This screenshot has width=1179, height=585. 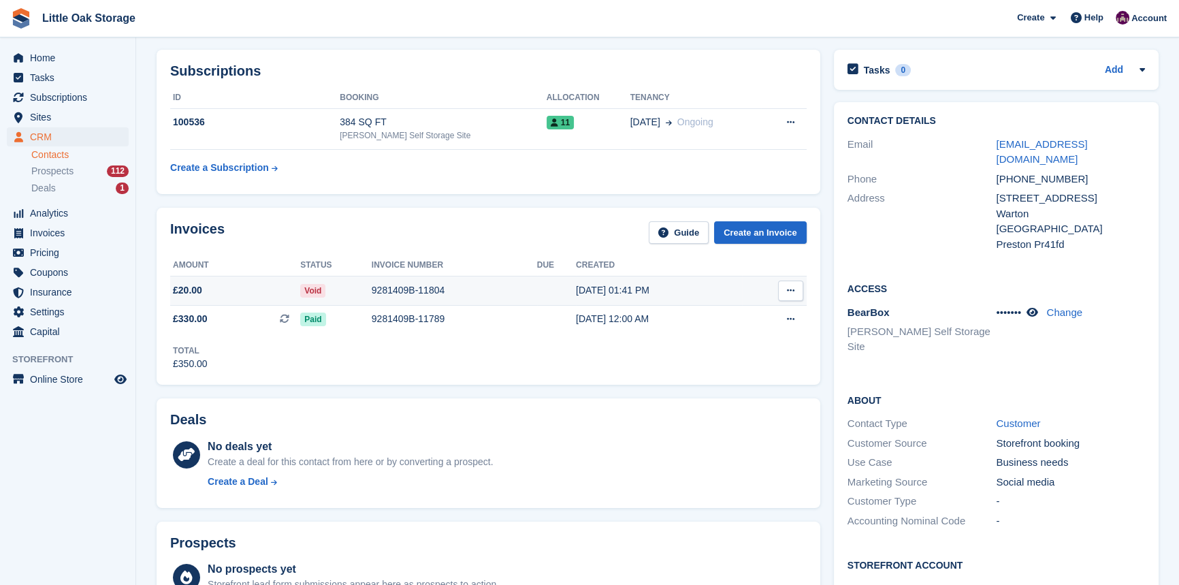 I want to click on h2: Contact Details, so click(x=996, y=121).